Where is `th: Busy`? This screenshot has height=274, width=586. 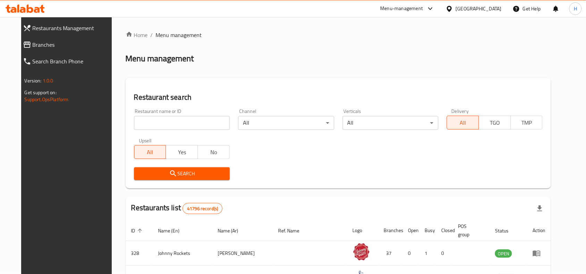
th: Busy is located at coordinates (427, 231).